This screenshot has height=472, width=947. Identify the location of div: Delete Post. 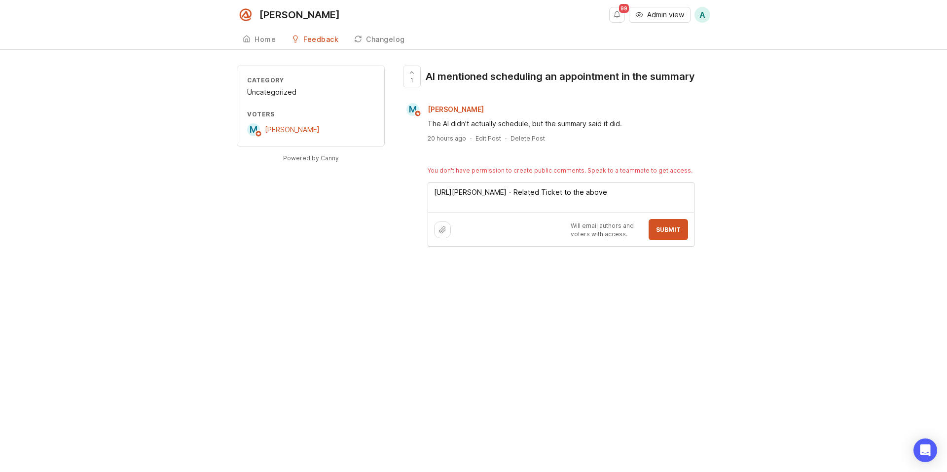
(528, 138).